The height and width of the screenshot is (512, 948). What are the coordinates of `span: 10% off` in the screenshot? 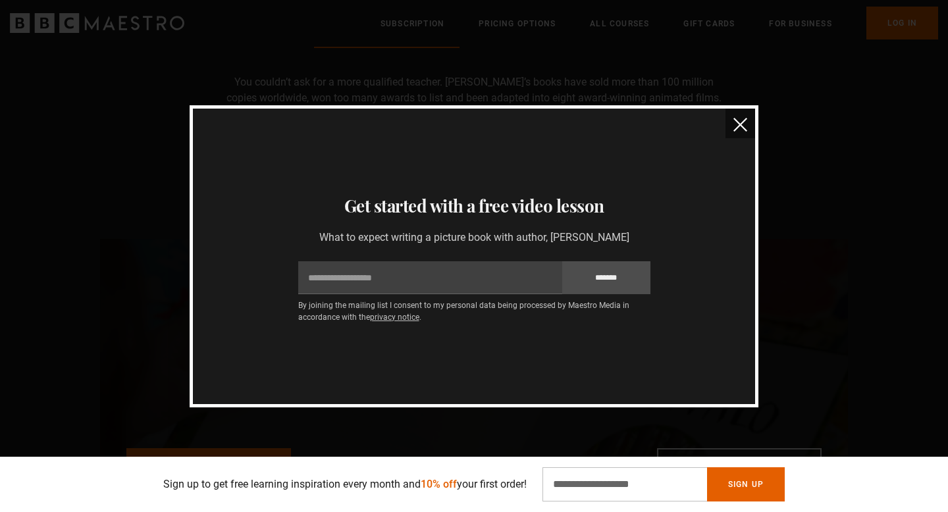 It's located at (438, 484).